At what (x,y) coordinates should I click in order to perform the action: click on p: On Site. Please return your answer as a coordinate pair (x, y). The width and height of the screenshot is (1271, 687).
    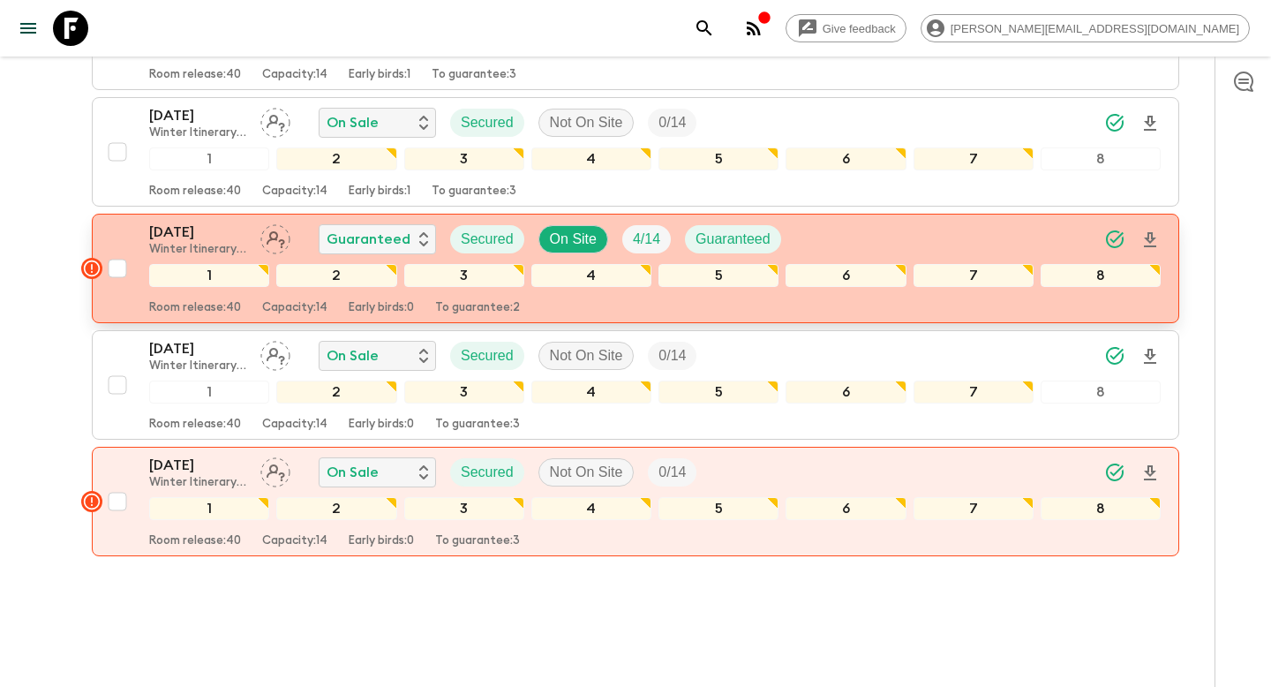
    Looking at the image, I should click on (573, 239).